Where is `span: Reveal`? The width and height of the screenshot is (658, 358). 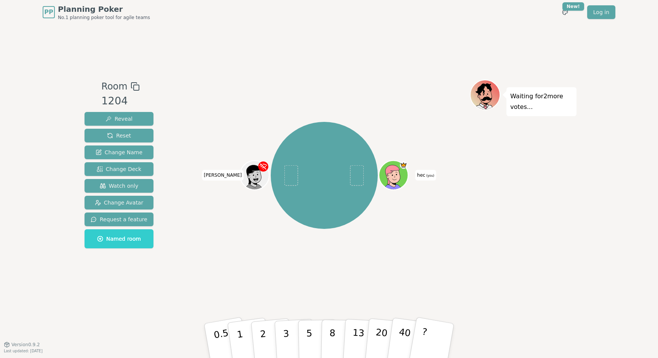
span: Reveal is located at coordinates (119, 119).